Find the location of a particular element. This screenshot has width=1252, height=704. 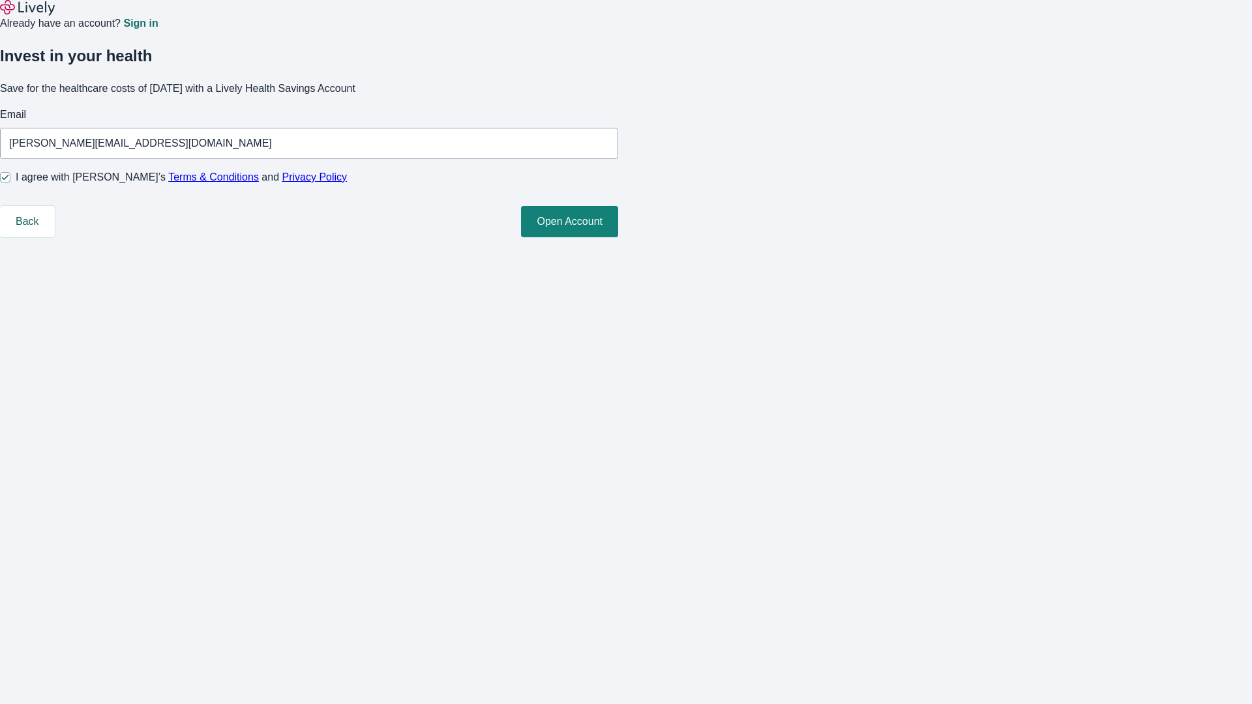

a: Sign in is located at coordinates (140, 23).